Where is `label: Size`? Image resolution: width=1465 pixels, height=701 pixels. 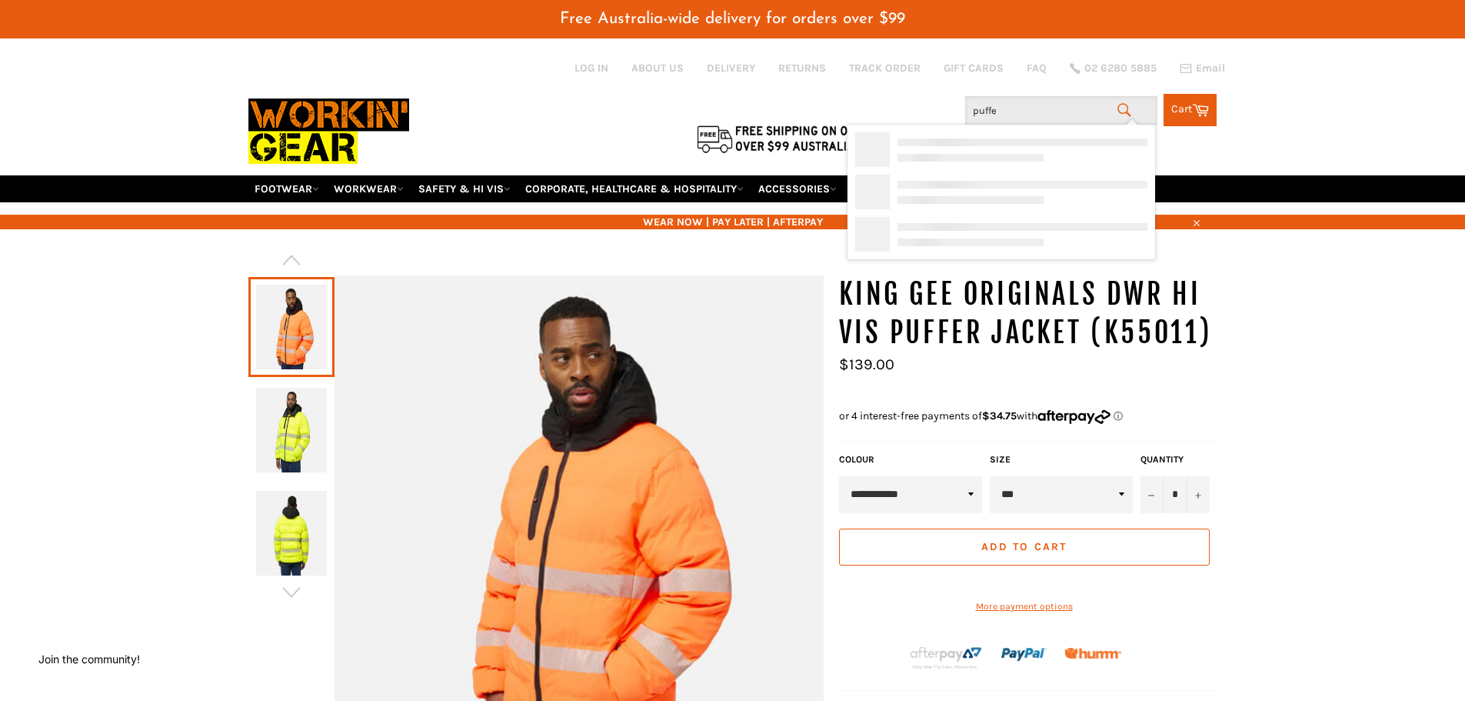
label: Size is located at coordinates (1061, 459).